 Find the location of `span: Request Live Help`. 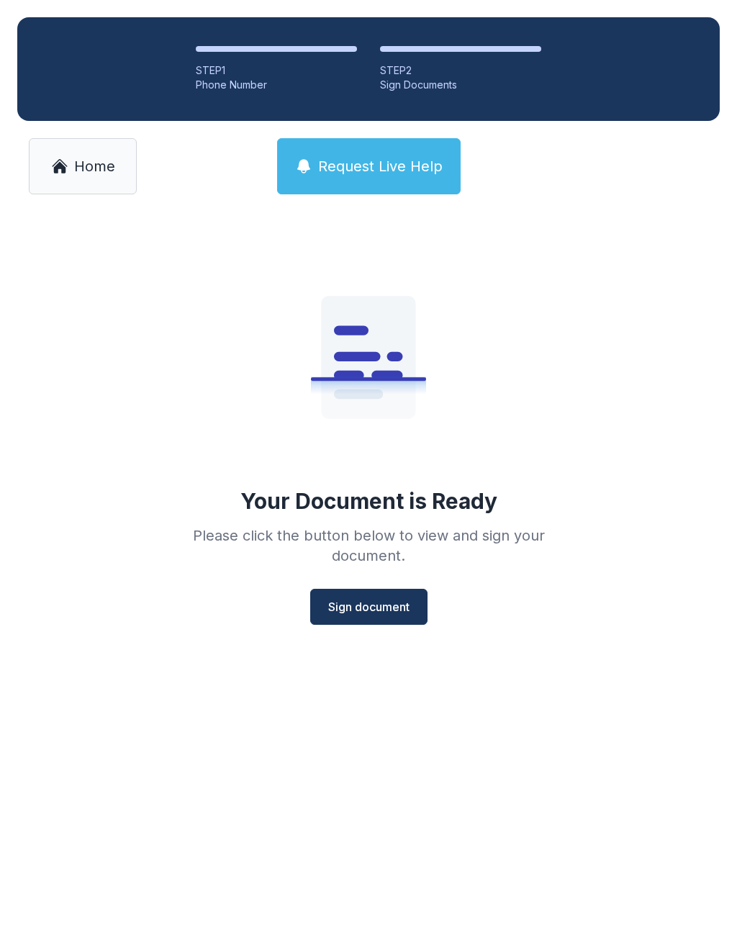

span: Request Live Help is located at coordinates (380, 166).